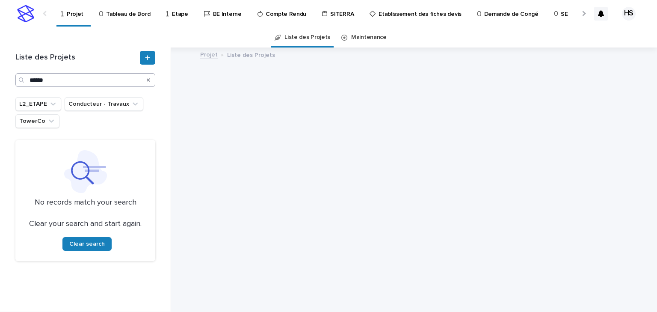 The width and height of the screenshot is (657, 312). I want to click on input: Search, so click(85, 80).